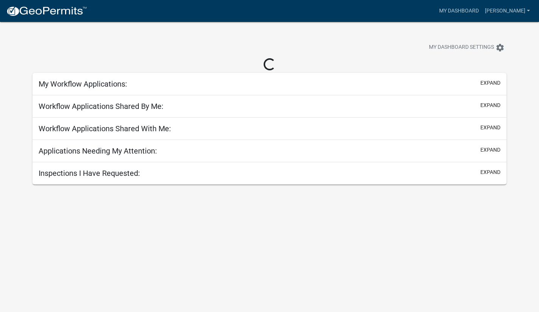 The image size is (539, 312). Describe the element at coordinates (101, 106) in the screenshot. I see `h5: Workflow Applications Shared By Me:` at that location.